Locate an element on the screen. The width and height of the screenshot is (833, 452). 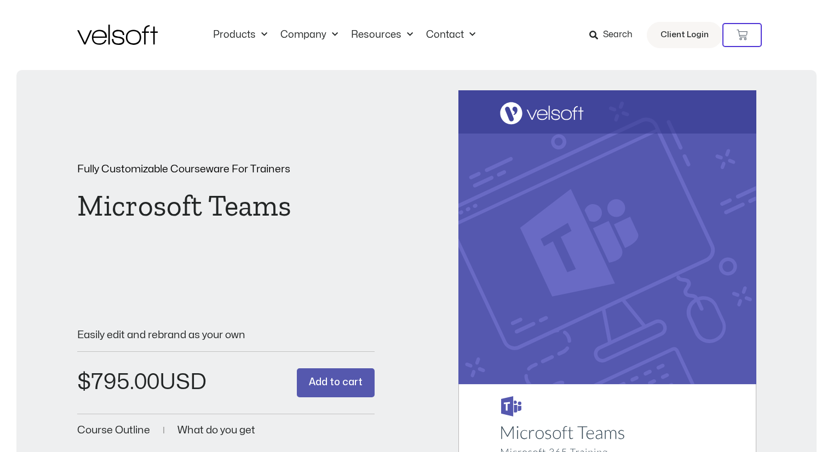
span: What do you get is located at coordinates (216, 430).